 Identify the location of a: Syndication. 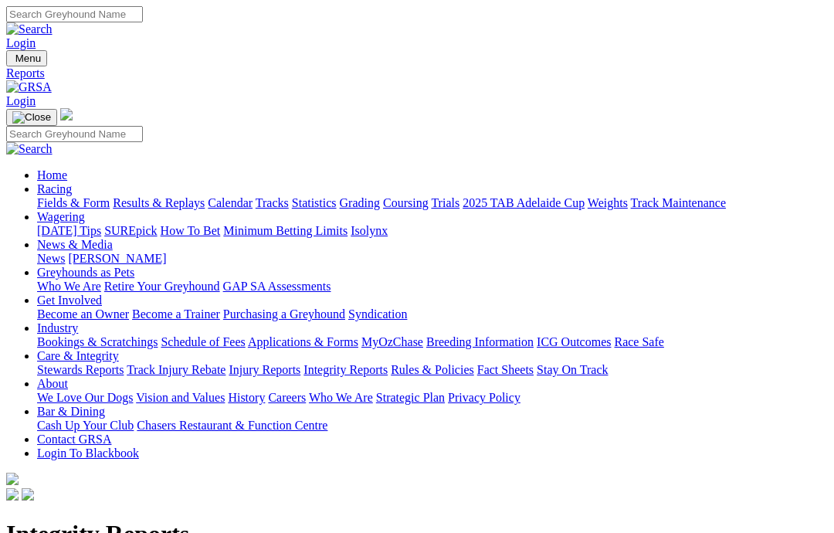
(378, 314).